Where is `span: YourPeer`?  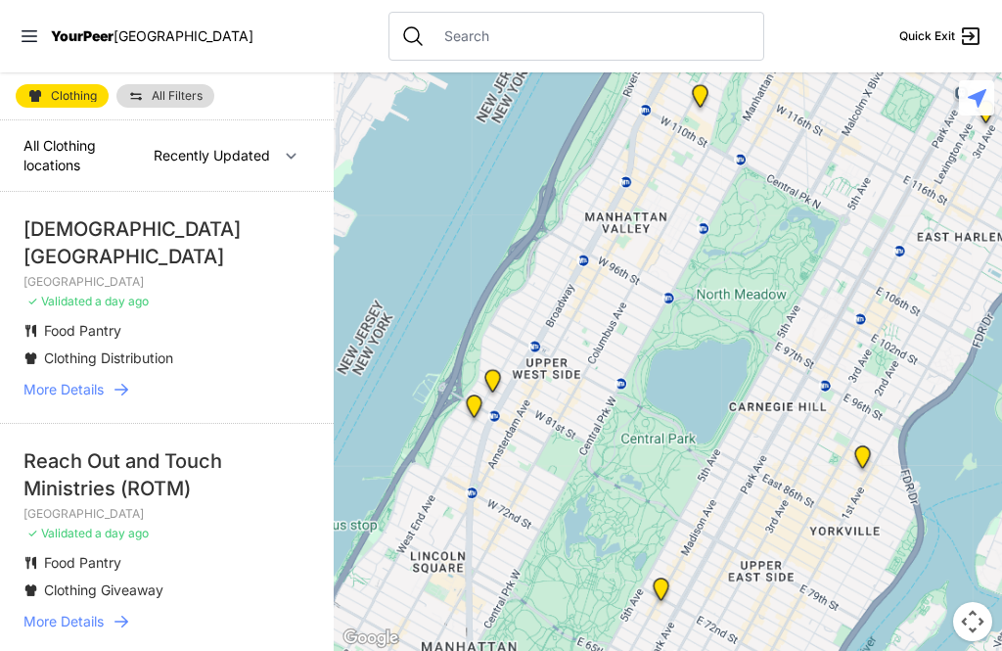
span: YourPeer is located at coordinates (82, 35).